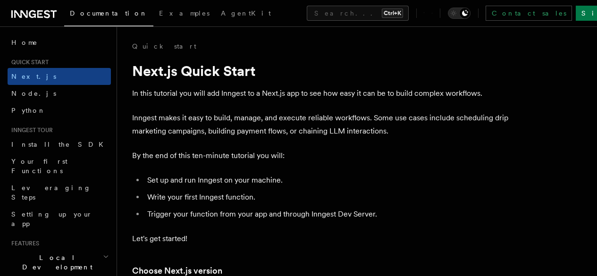  I want to click on span: AgentKit, so click(246, 13).